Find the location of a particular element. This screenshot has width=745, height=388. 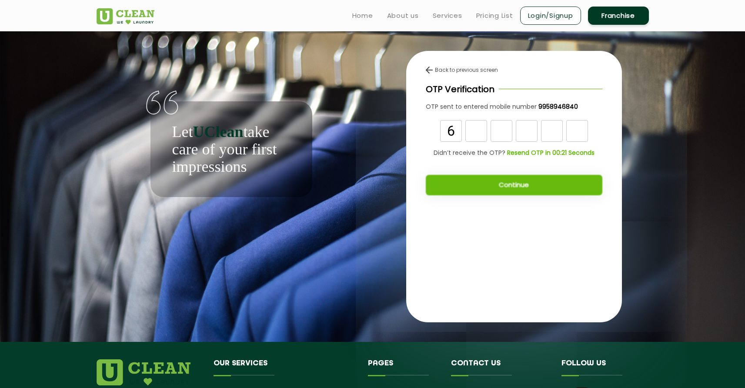

a: Services is located at coordinates (448, 16).